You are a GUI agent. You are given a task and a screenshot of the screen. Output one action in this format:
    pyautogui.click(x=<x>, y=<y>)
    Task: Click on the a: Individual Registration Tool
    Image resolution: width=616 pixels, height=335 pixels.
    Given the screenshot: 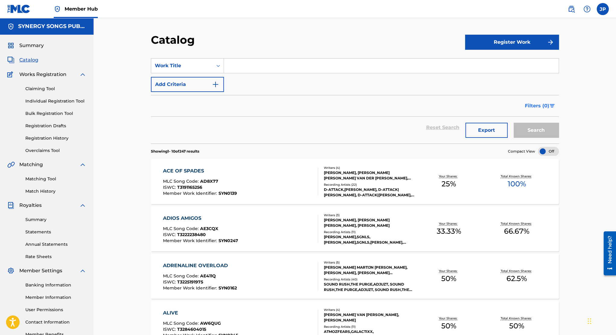 What is the action you would take?
    pyautogui.click(x=56, y=101)
    